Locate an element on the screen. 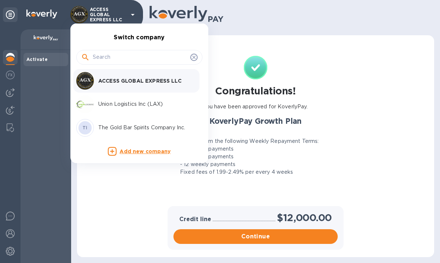  input: Search is located at coordinates (140, 57).